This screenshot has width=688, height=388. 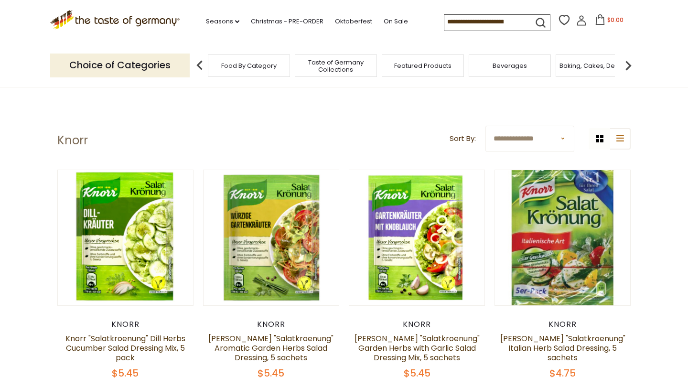 What do you see at coordinates (596, 65) in the screenshot?
I see `a: Baking, Cakes, Desserts` at bounding box center [596, 65].